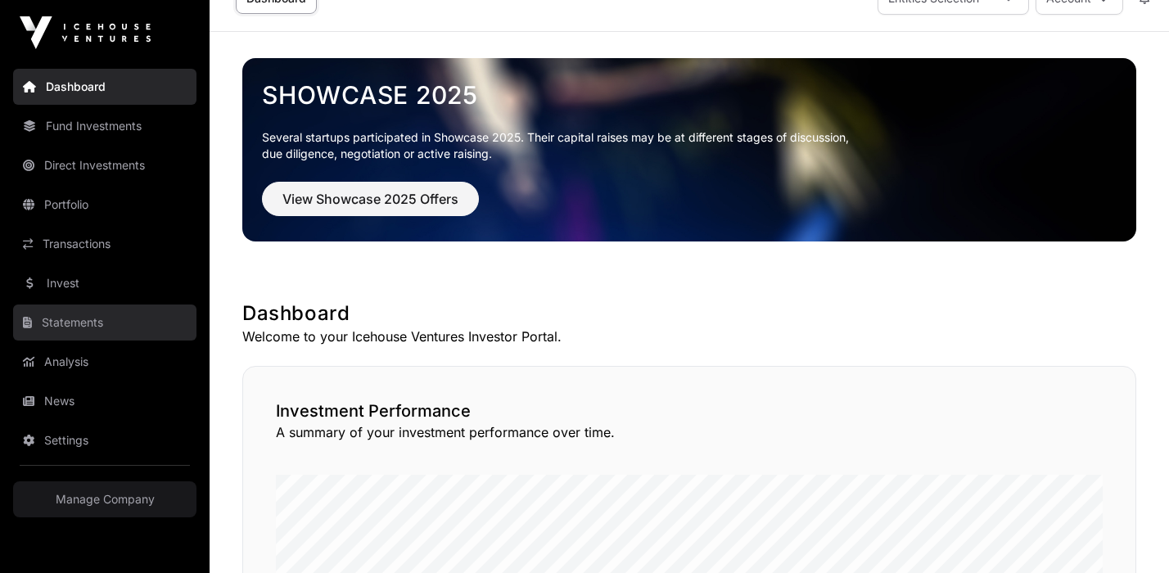  Describe the element at coordinates (105, 362) in the screenshot. I see `a: Analysis` at that location.